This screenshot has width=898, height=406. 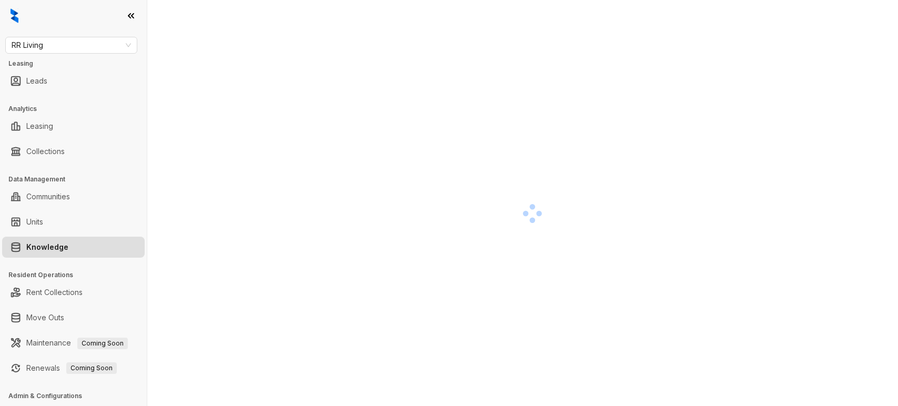 I want to click on h3: Data Management, so click(x=77, y=179).